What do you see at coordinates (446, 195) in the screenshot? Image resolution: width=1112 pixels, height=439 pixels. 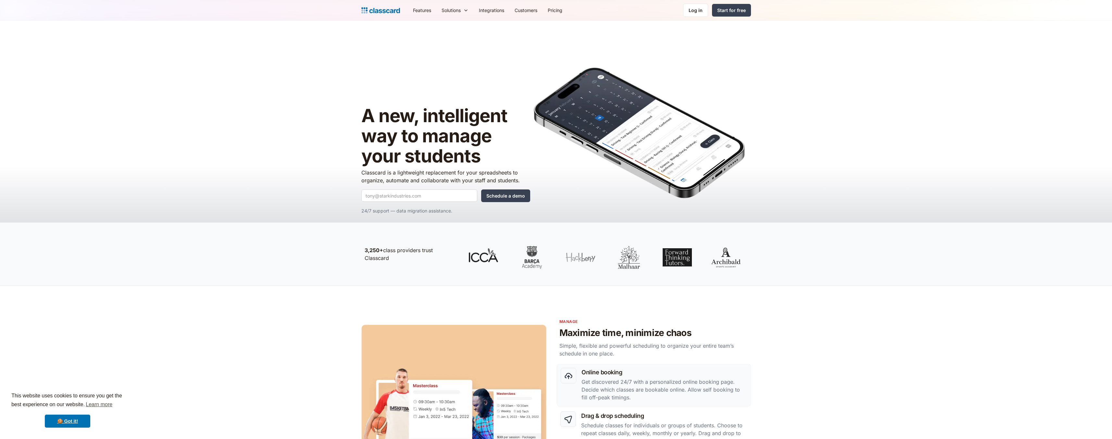 I see `form: Quick Demo Form` at bounding box center [446, 195].